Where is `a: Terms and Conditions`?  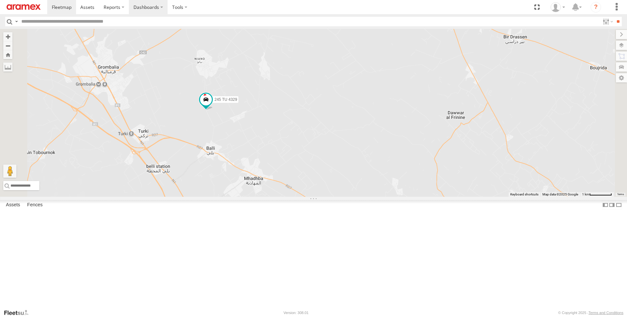 a: Terms and Conditions is located at coordinates (606, 312).